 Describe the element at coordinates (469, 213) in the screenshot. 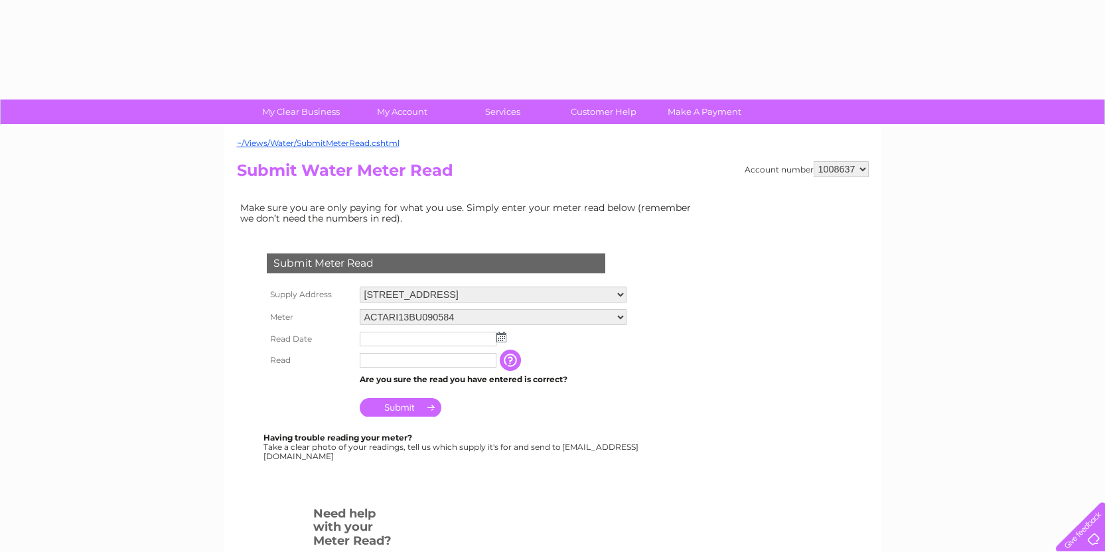

I see `td: Make sure you are only paying for what you use. Simply enter your meter read below (remember we d...` at that location.